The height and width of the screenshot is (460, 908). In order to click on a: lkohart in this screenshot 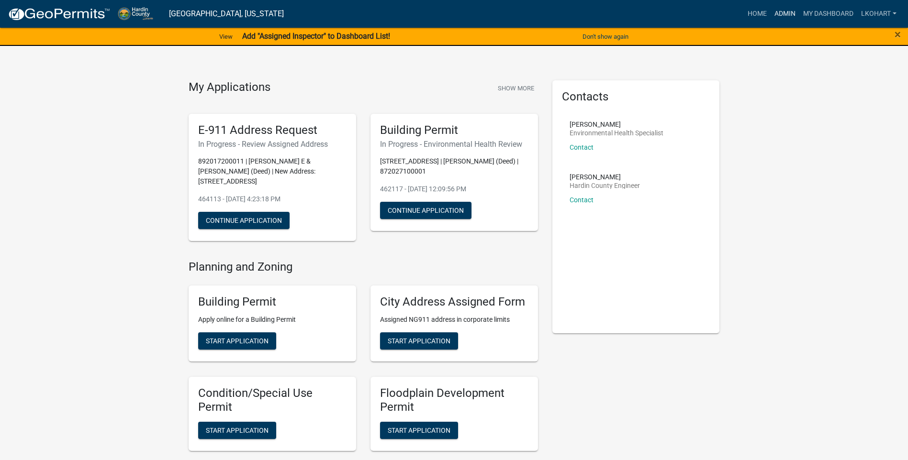, I will do `click(878, 14)`.